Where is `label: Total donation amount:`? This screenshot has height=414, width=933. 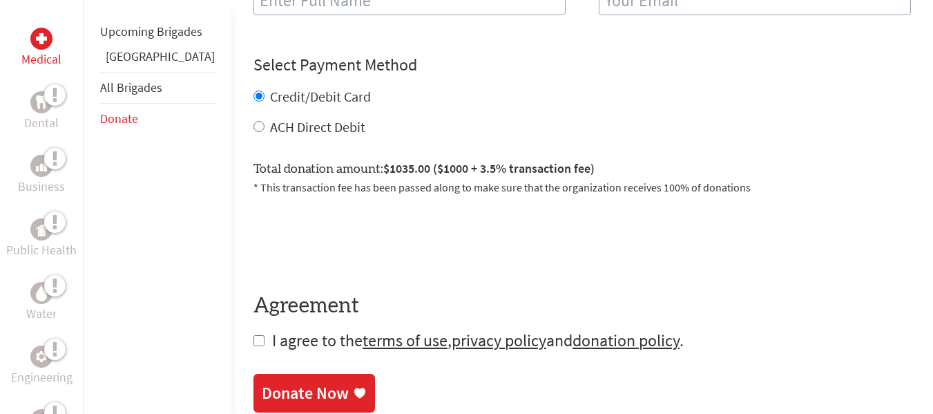
label: Total donation amount: is located at coordinates (424, 169).